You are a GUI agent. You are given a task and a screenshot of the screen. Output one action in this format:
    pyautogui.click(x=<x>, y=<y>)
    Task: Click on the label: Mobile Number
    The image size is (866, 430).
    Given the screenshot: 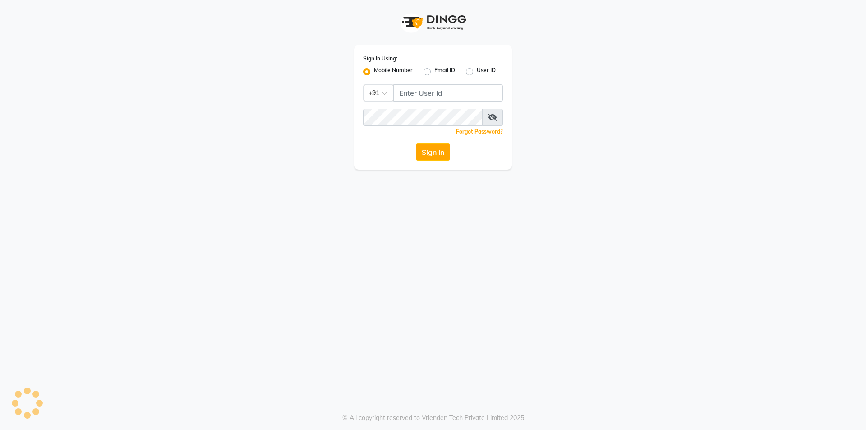 What is the action you would take?
    pyautogui.click(x=393, y=72)
    